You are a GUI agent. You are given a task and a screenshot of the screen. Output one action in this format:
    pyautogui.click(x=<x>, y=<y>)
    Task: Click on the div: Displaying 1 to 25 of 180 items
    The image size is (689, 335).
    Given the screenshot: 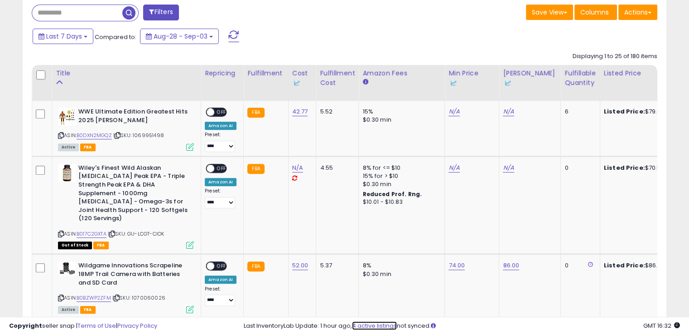 What is the action you would take?
    pyautogui.click(x=615, y=56)
    